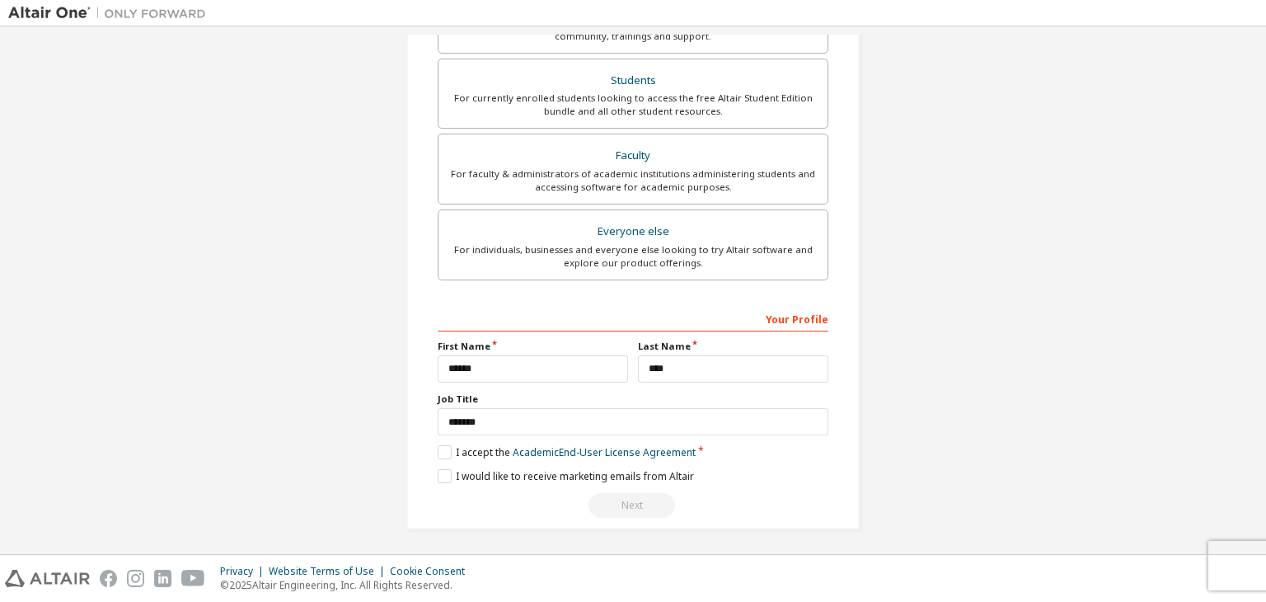  Describe the element at coordinates (633, 232) in the screenshot. I see `div: Everyone else` at that location.